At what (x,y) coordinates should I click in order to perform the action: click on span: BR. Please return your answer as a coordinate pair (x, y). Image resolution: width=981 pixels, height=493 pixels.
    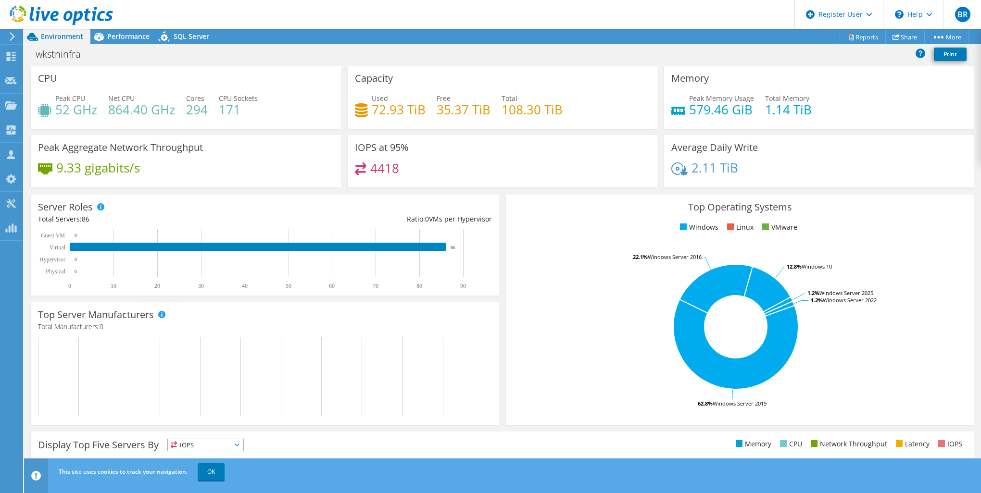
    Looking at the image, I should click on (963, 14).